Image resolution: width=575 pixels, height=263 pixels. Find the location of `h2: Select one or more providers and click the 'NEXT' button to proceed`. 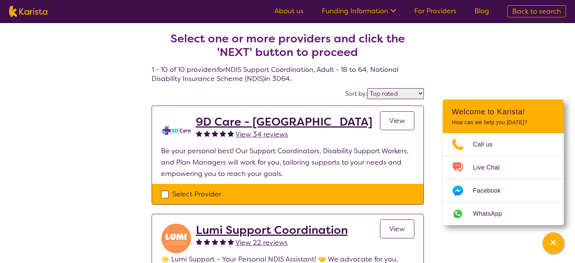

h2: Select one or more providers and click the 'NEXT' button to proceed is located at coordinates (288, 45).